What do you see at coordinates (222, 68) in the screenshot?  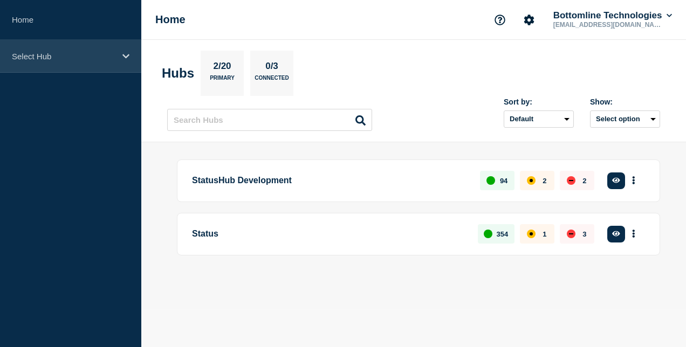 I see `p: 2/20` at bounding box center [222, 68].